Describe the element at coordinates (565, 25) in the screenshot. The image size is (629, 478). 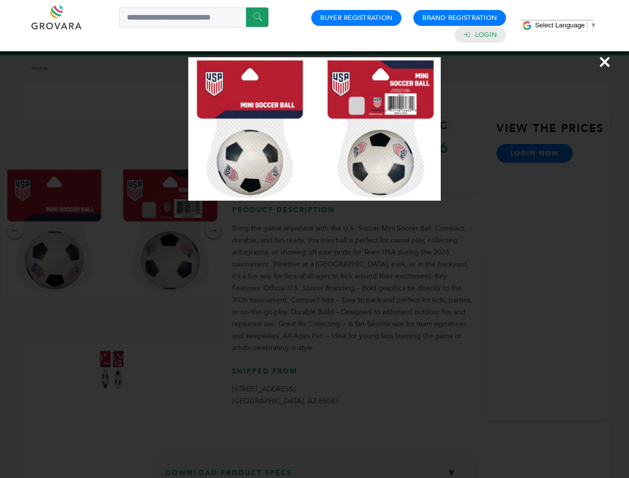
I see `a: Select Language​` at that location.